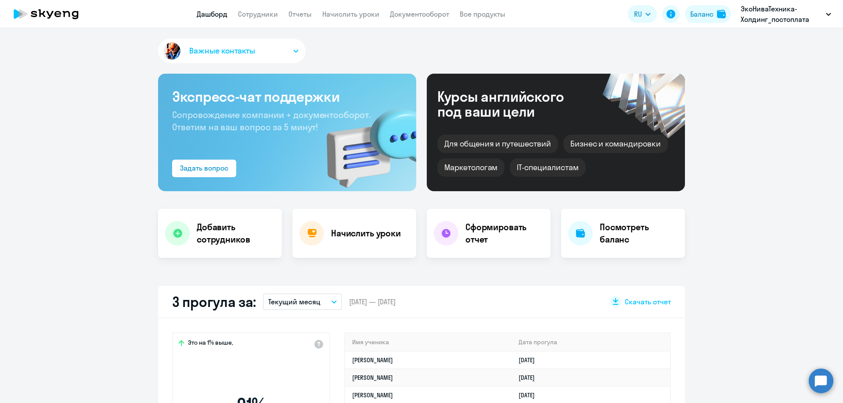  What do you see at coordinates (294, 302) in the screenshot?
I see `p: Текущий месяц` at bounding box center [294, 302].